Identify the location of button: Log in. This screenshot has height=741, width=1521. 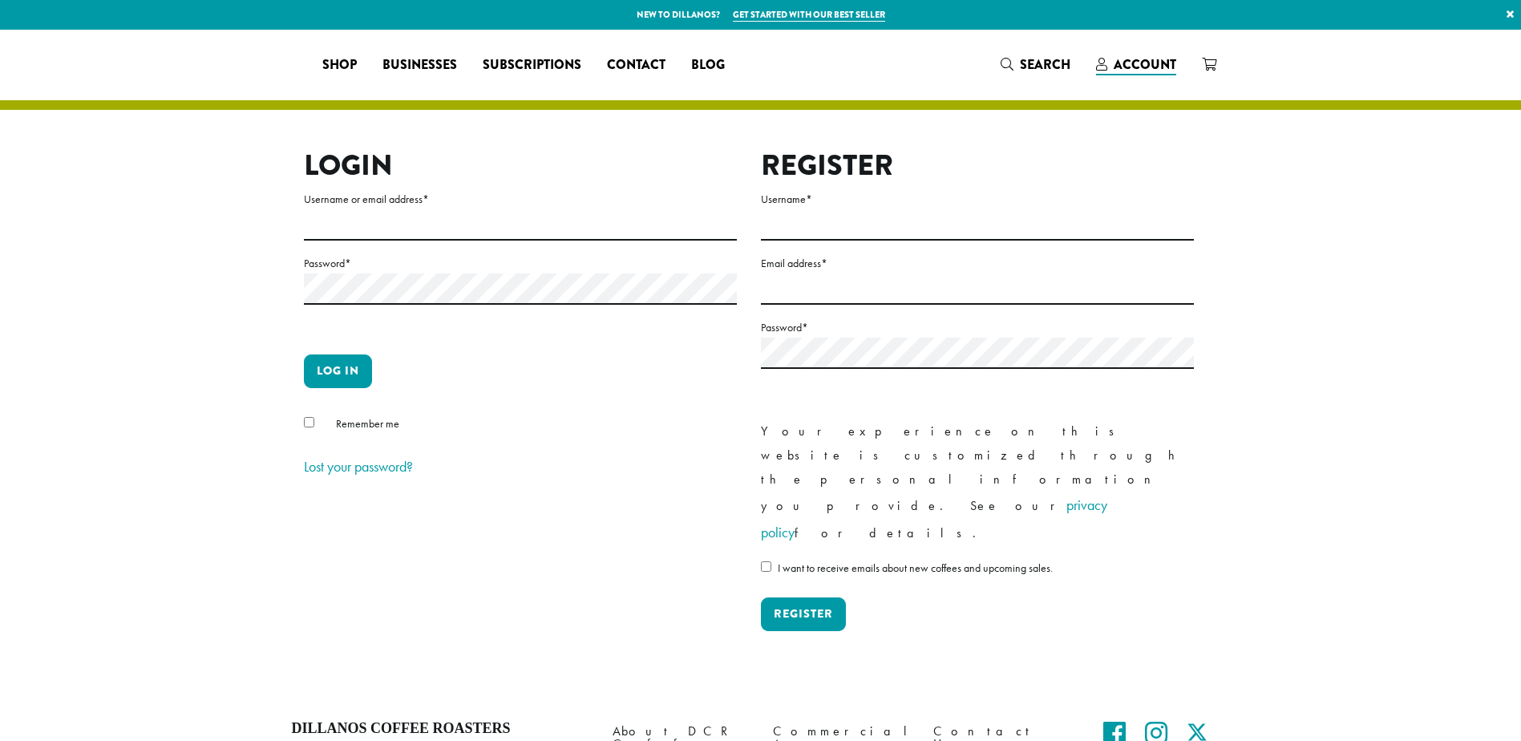
(337, 371).